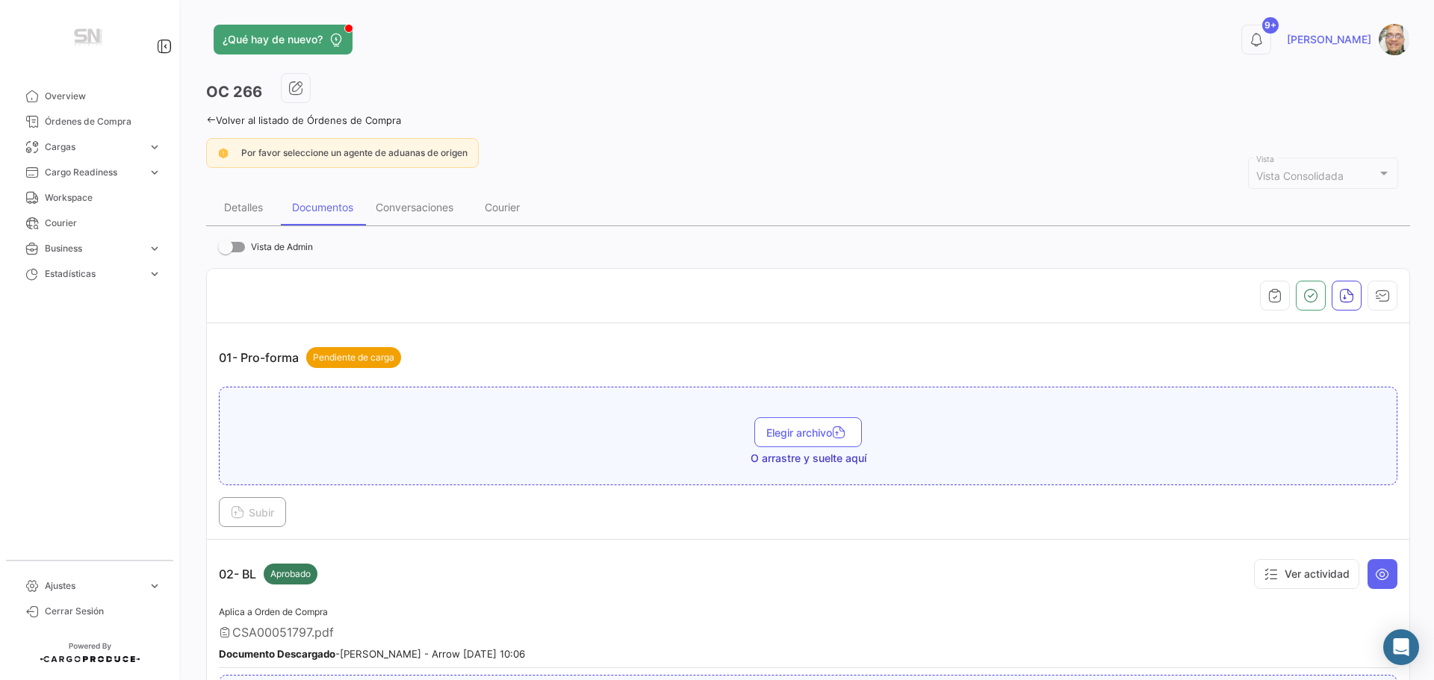  Describe the element at coordinates (277, 654) in the screenshot. I see `b: Documento Descargado` at that location.